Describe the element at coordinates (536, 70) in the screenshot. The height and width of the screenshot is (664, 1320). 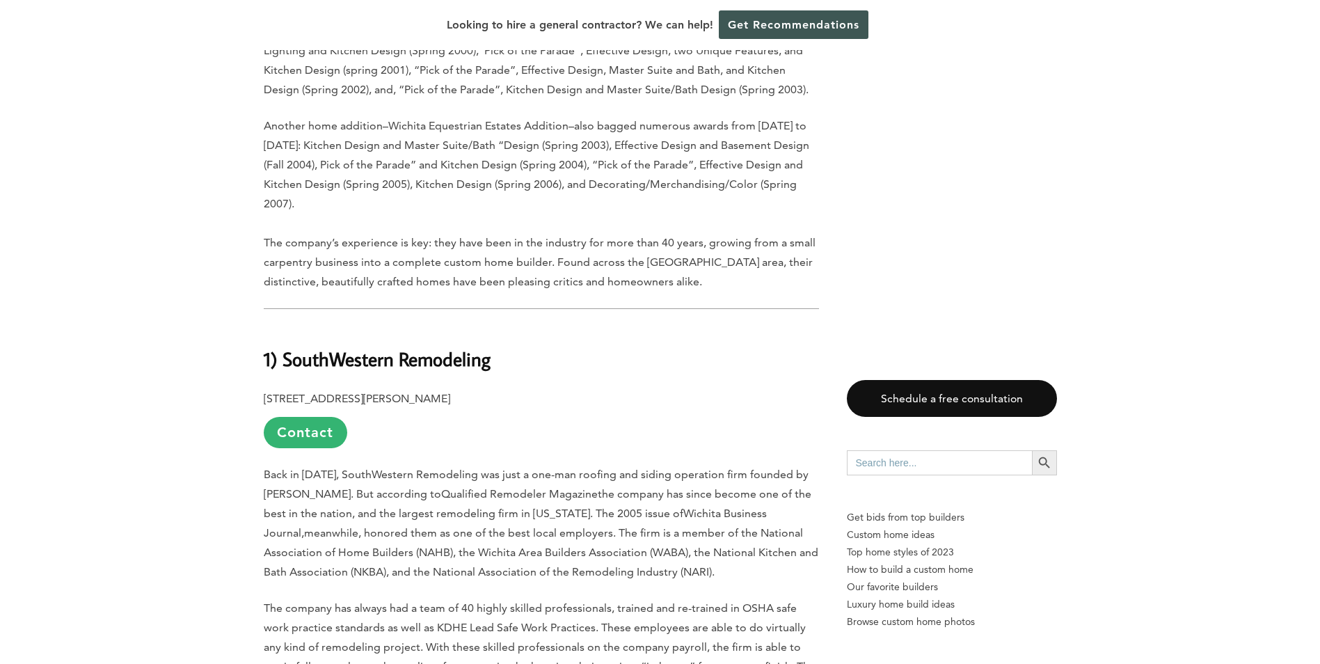
I see `span: “Pick of the Parade”, Effective Design, two Unique Features, and Kitchen Design (spring 2001), “P...` at that location.